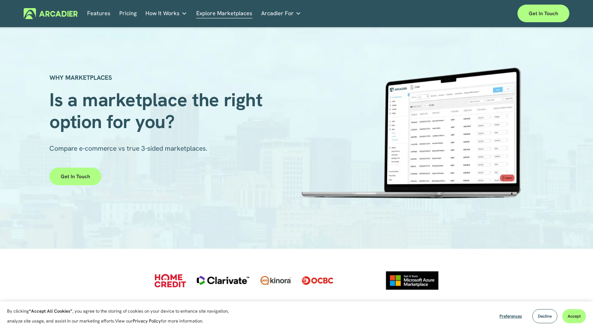 This screenshot has height=331, width=593. I want to click on div: Chat Widget, so click(575, 314).